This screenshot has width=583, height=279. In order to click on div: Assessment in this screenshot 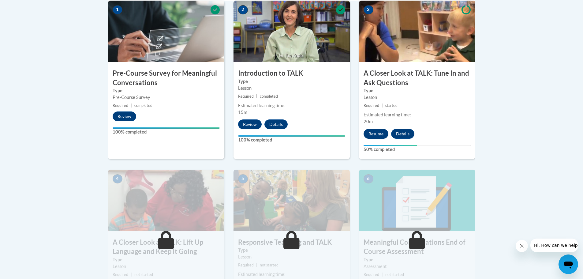, I will do `click(417, 266)`.